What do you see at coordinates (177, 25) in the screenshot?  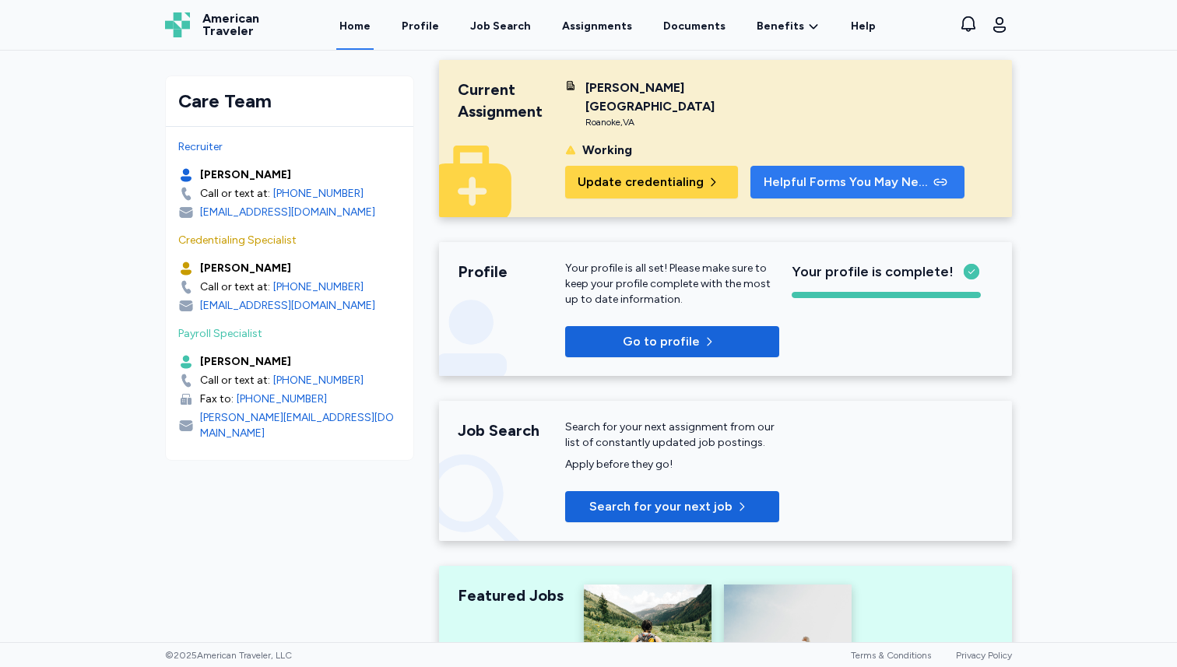 I see `img: Logo` at bounding box center [177, 25].